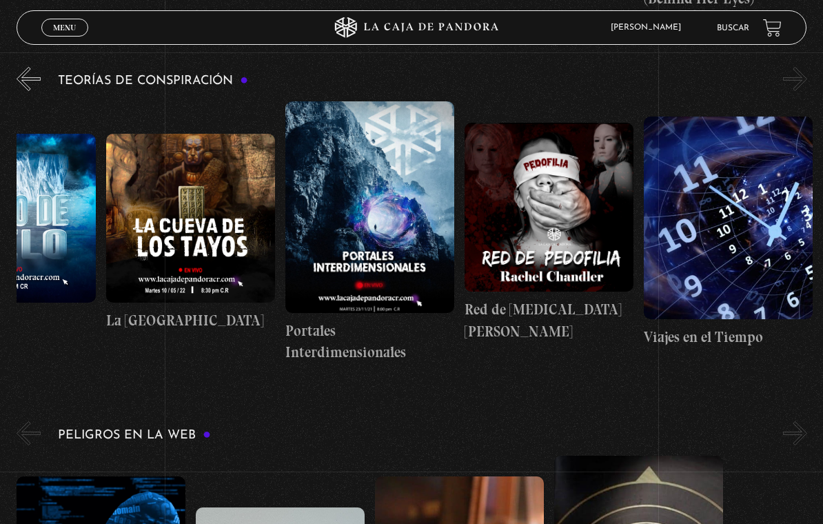 Image resolution: width=823 pixels, height=524 pixels. What do you see at coordinates (370, 341) in the screenshot?
I see `h4: Portales Interdimensionales` at bounding box center [370, 341].